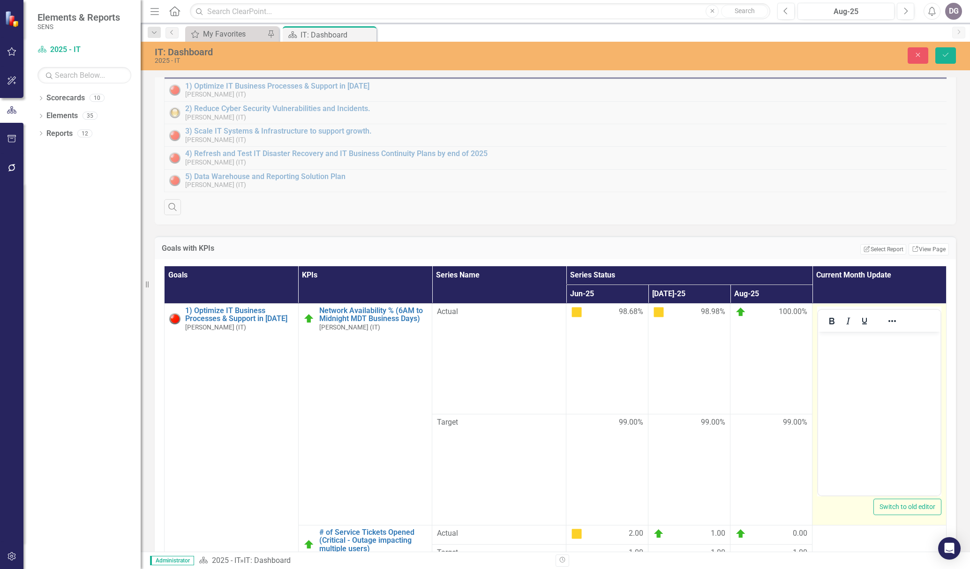  What do you see at coordinates (13, 18) in the screenshot?
I see `img: ClearPoint Strategy` at bounding box center [13, 18].